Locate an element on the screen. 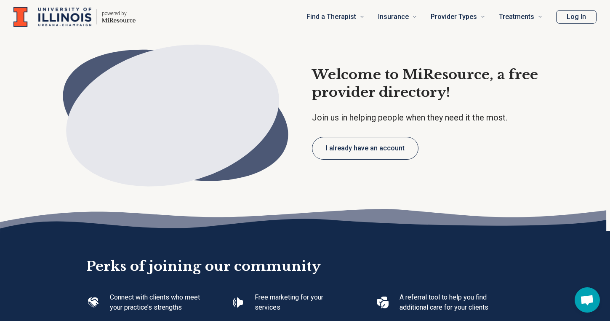  button: Log In is located at coordinates (576, 17).